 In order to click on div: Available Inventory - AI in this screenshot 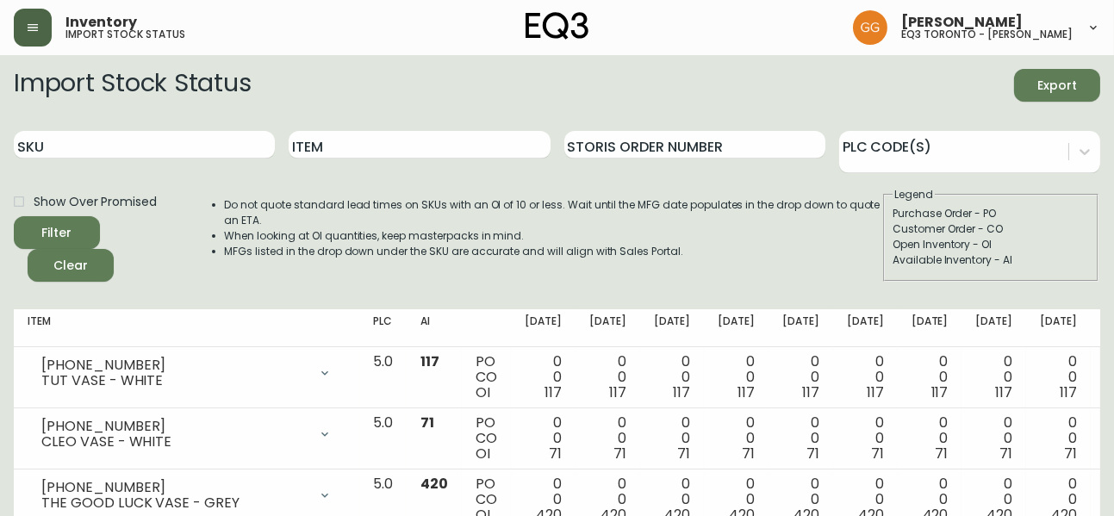, I will do `click(990, 260)`.